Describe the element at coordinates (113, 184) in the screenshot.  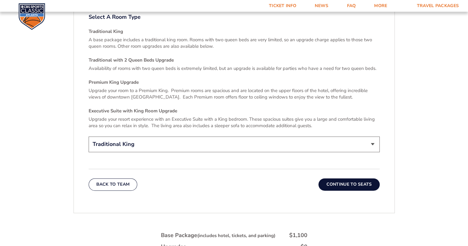
I see `button: Back To Team` at that location.